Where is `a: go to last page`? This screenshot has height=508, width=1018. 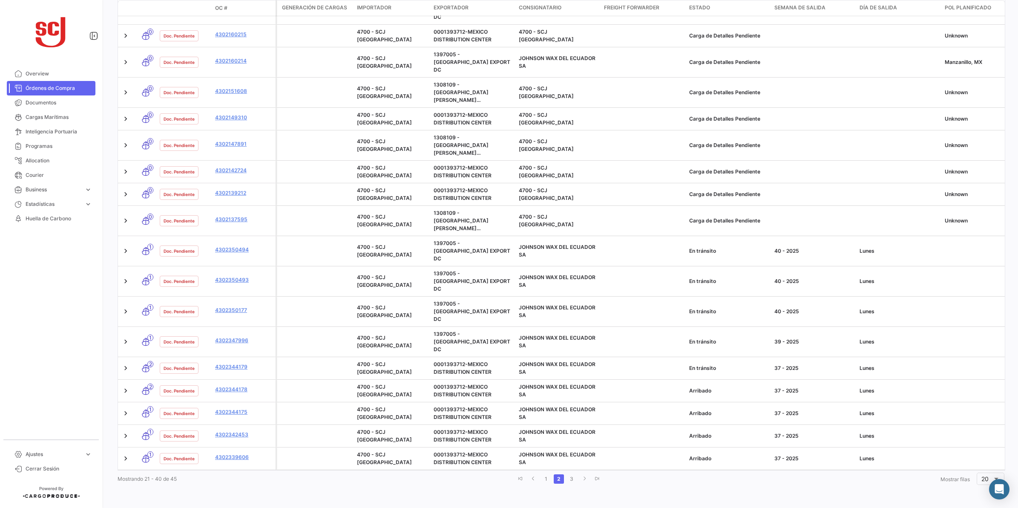
a: go to last page is located at coordinates (597, 479).